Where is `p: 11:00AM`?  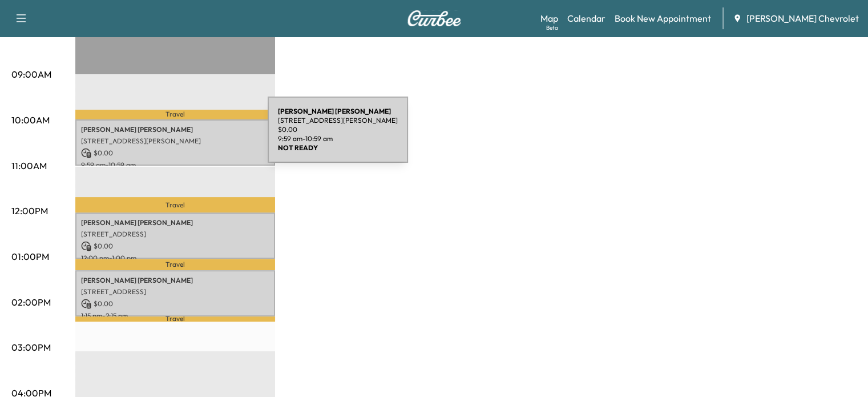
p: 11:00AM is located at coordinates (29, 165).